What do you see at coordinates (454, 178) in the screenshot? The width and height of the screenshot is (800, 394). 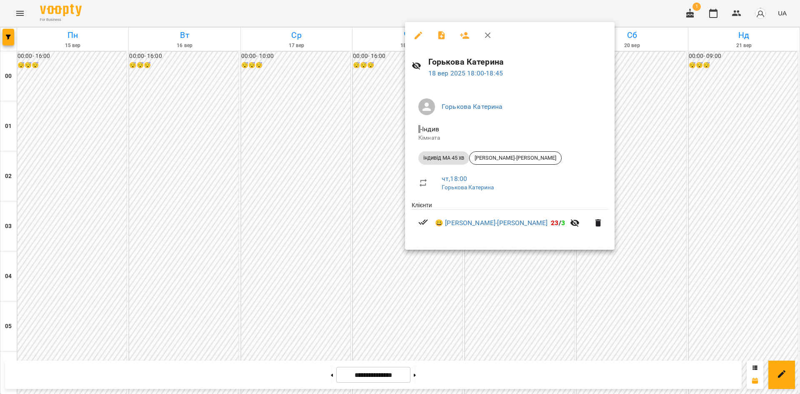 I see `a: чт , 18:00` at bounding box center [454, 178].